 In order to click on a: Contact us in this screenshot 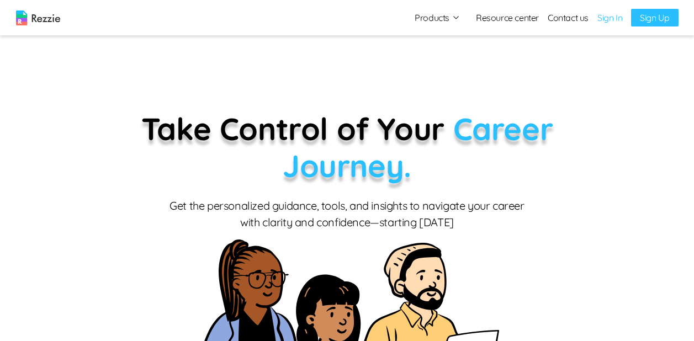, I will do `click(568, 18)`.